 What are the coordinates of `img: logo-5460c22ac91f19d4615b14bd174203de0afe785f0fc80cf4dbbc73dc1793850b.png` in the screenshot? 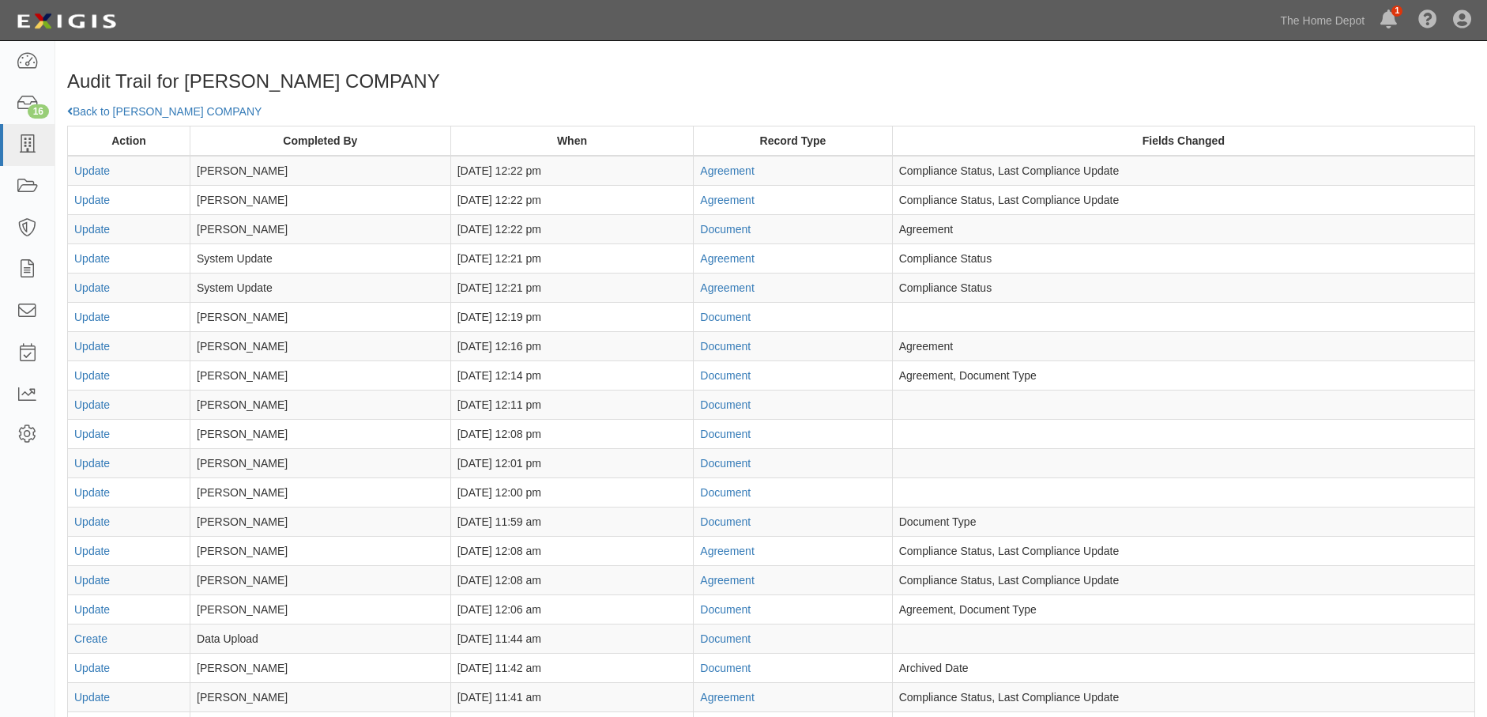 It's located at (66, 21).